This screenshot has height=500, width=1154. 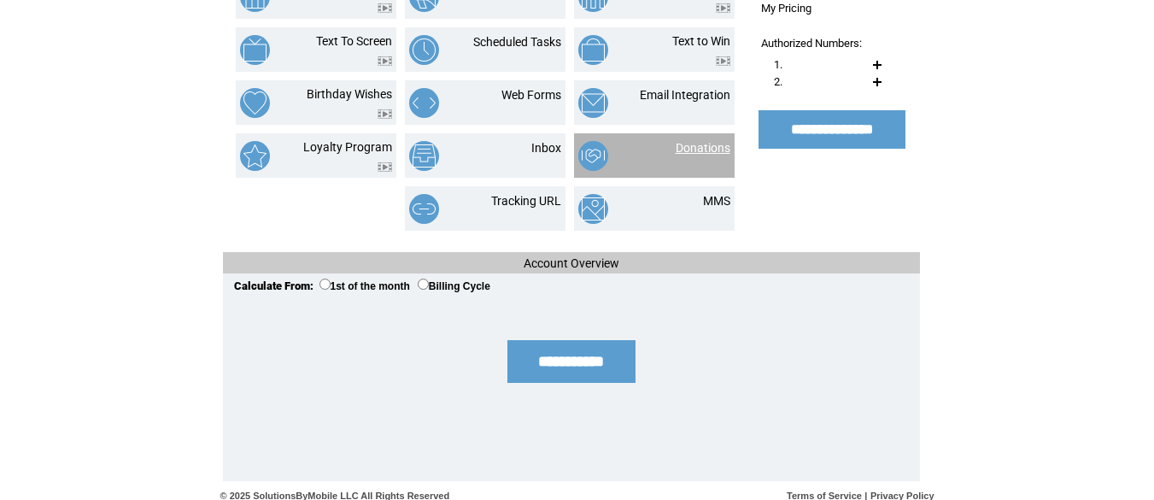 I want to click on img: email-integration.png, so click(x=593, y=103).